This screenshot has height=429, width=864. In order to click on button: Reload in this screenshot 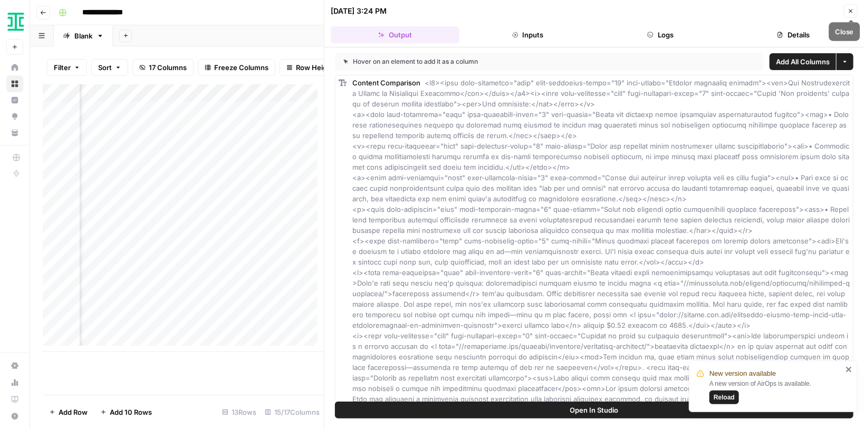, I will do `click(724, 398)`.